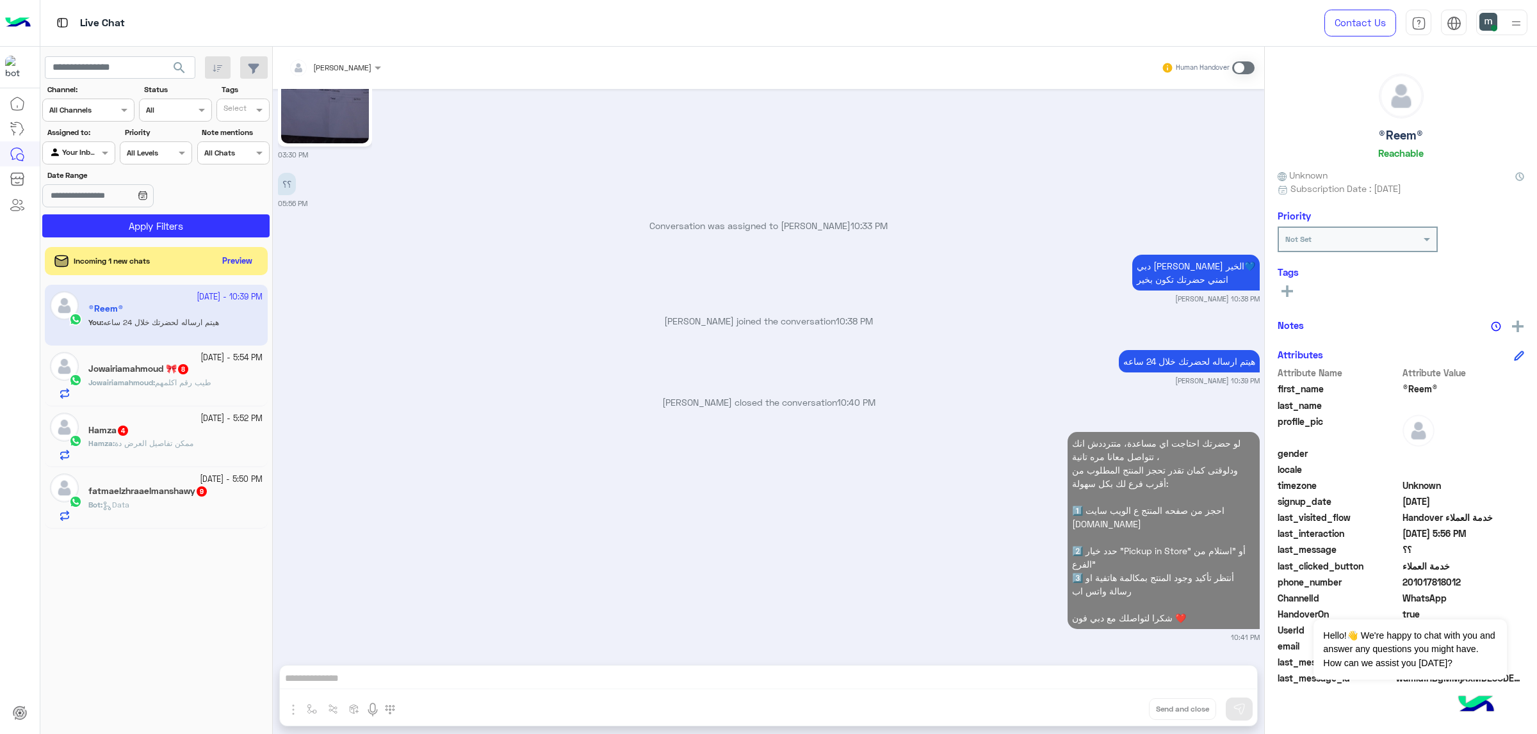 This screenshot has height=734, width=1537. What do you see at coordinates (109, 430) in the screenshot?
I see `h5: Hamza` at bounding box center [109, 430].